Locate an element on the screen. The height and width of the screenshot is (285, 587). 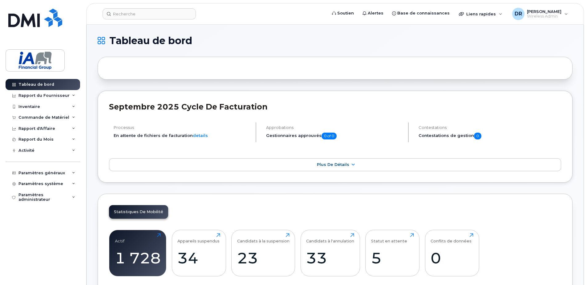
h5: Gestionnaires approuvés is located at coordinates (335, 136).